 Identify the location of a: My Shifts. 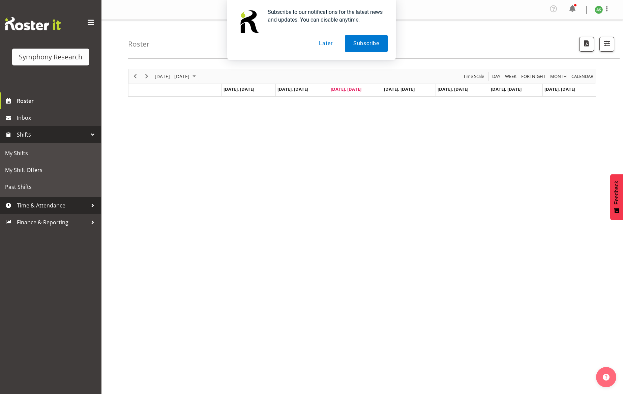
(51, 153).